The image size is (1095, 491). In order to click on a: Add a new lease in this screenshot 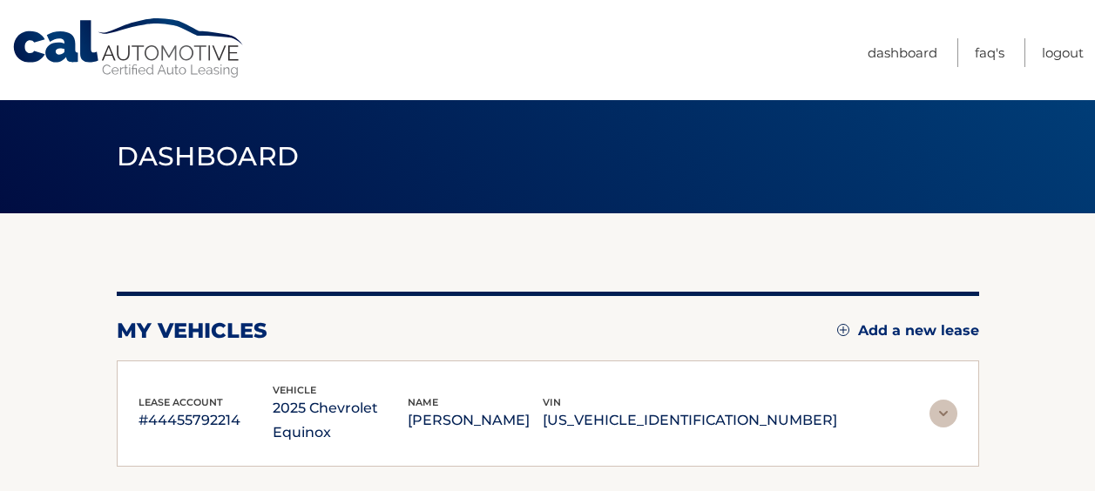, I will do `click(907, 331)`.